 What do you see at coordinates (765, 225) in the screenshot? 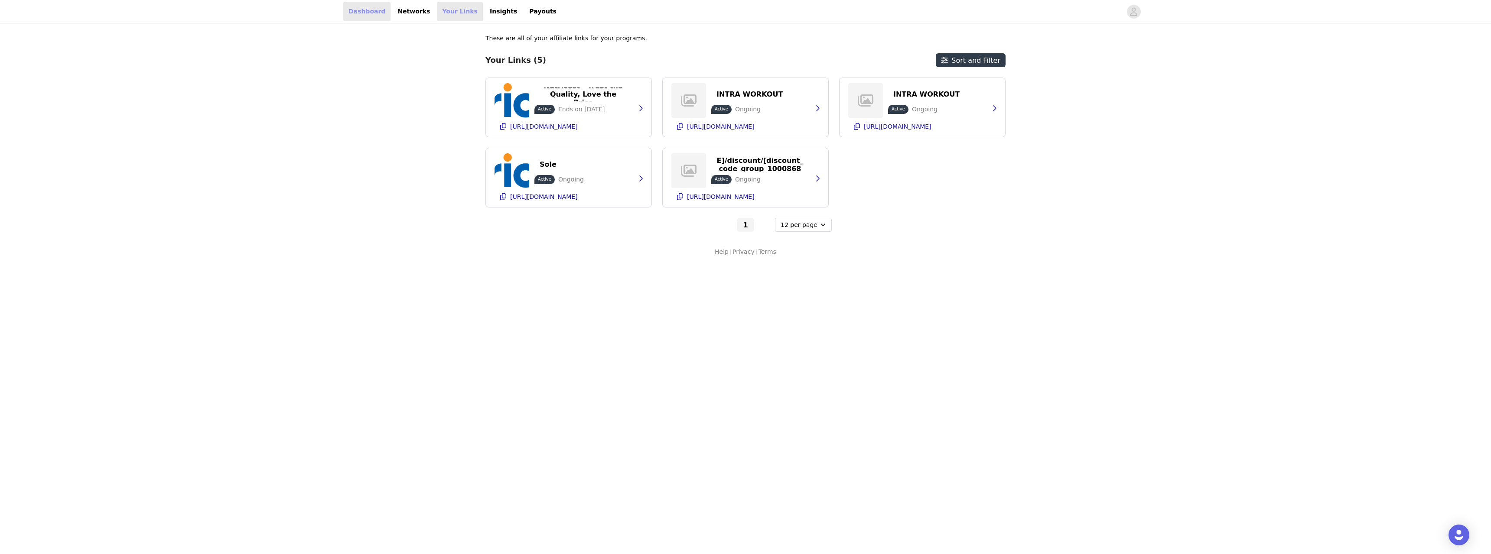
I see `button: Go to next page` at bounding box center [765, 225].